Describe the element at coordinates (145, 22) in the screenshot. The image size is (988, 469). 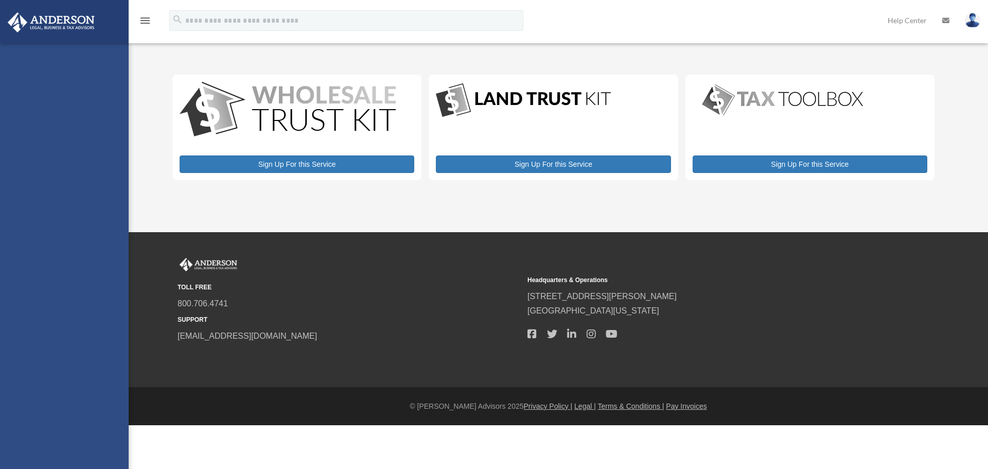
I see `a: menu` at that location.